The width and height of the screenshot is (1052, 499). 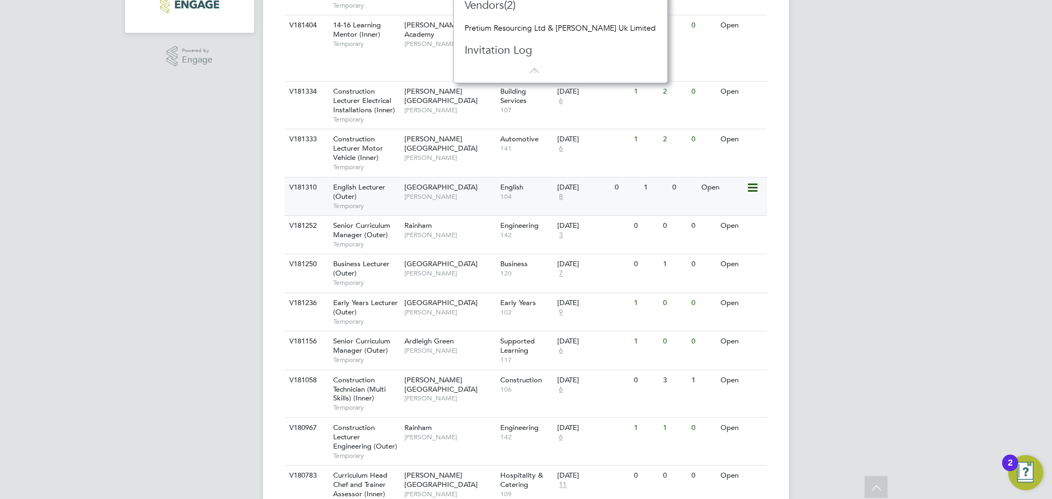 I want to click on span: Hospitality & Catering, so click(x=522, y=480).